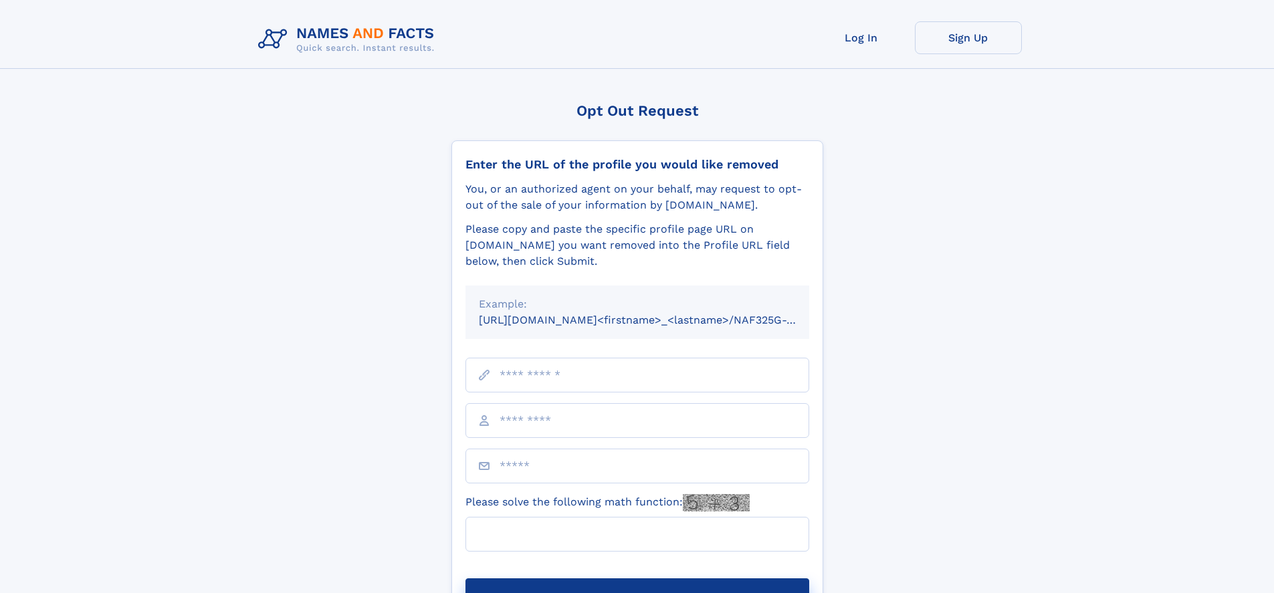 Image resolution: width=1274 pixels, height=593 pixels. I want to click on div: Example:, so click(638, 304).